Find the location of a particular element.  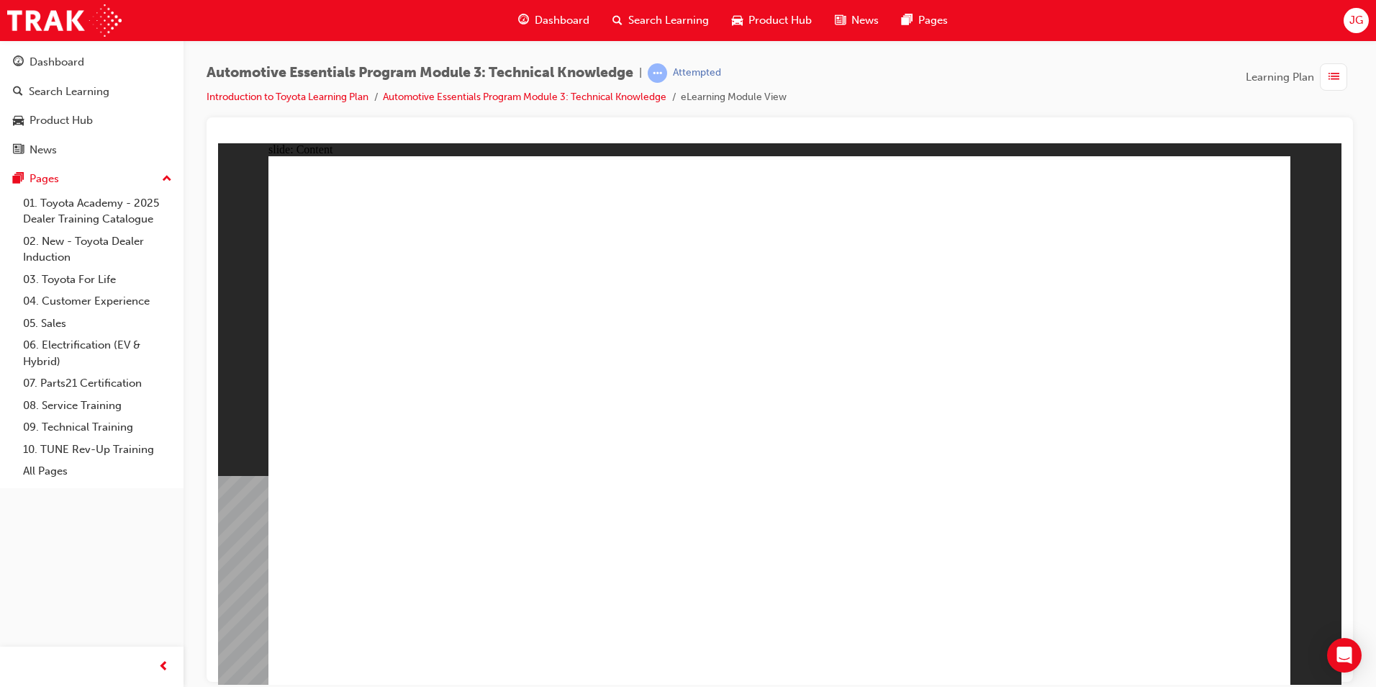

a: 07. Parts21 Certification is located at coordinates (97, 383).